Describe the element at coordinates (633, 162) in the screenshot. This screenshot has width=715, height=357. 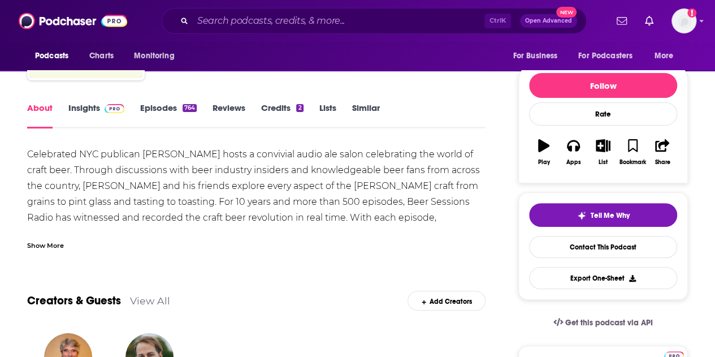
I see `div: Bookmark` at that location.